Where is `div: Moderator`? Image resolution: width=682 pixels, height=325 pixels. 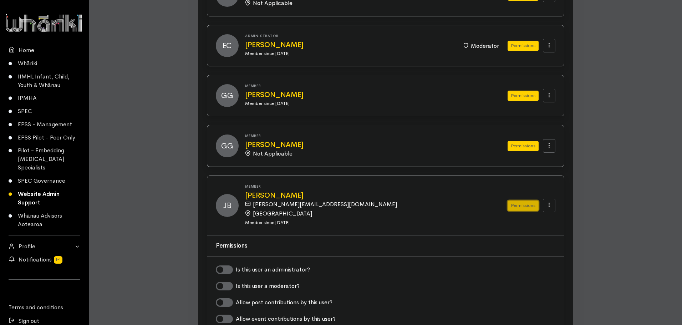
div: Moderator is located at coordinates (481, 46).